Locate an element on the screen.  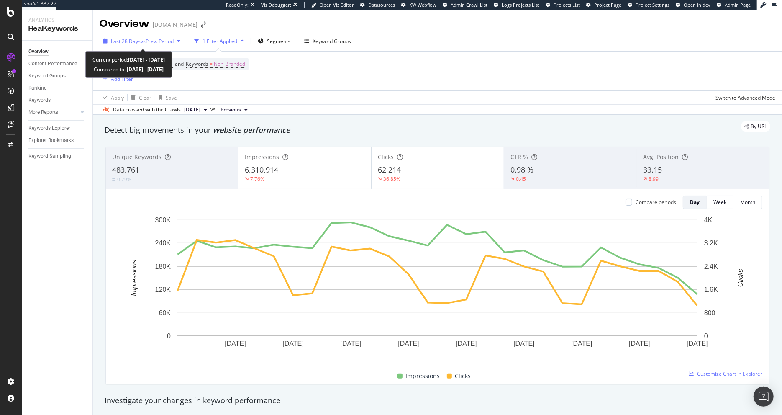
a: Ranking is located at coordinates (57, 88).